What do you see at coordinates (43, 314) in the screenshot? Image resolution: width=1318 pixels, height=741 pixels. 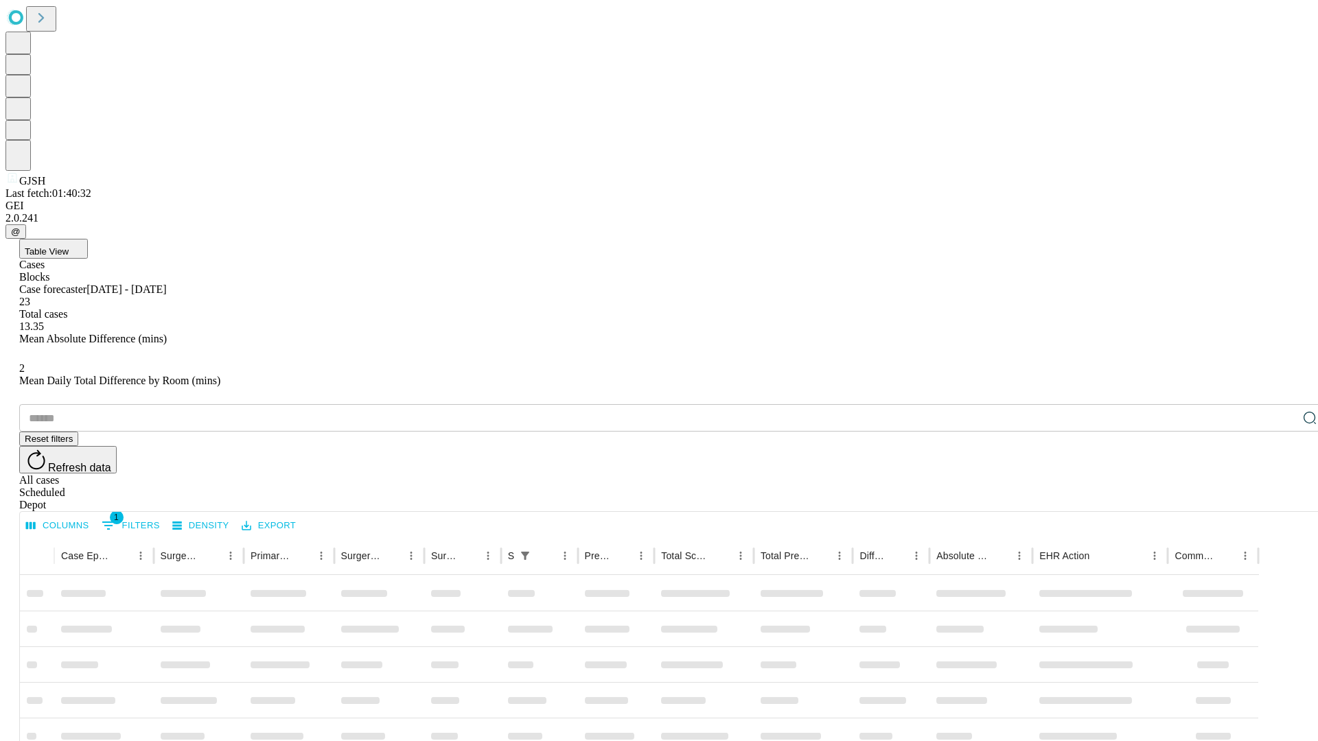 I see `span: Total cases` at bounding box center [43, 314].